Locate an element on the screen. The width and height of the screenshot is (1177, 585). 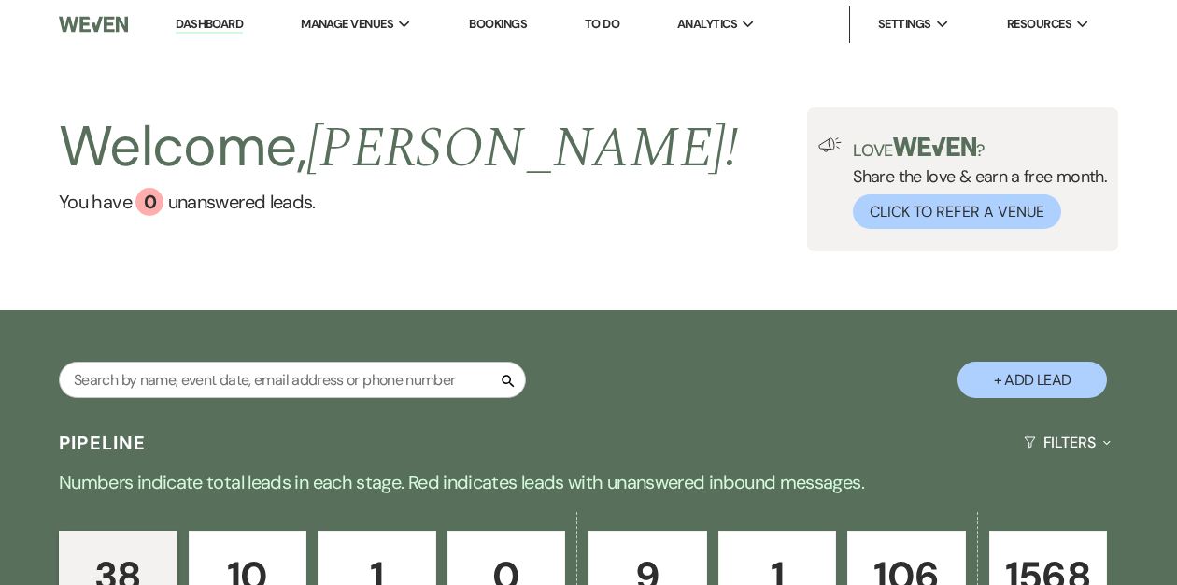
button: Click to Refer a Venue is located at coordinates (957, 211).